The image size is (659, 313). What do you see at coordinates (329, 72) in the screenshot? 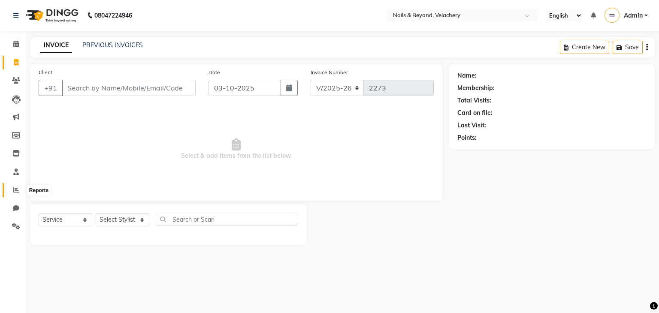
I see `label: Invoice Number` at bounding box center [329, 72].